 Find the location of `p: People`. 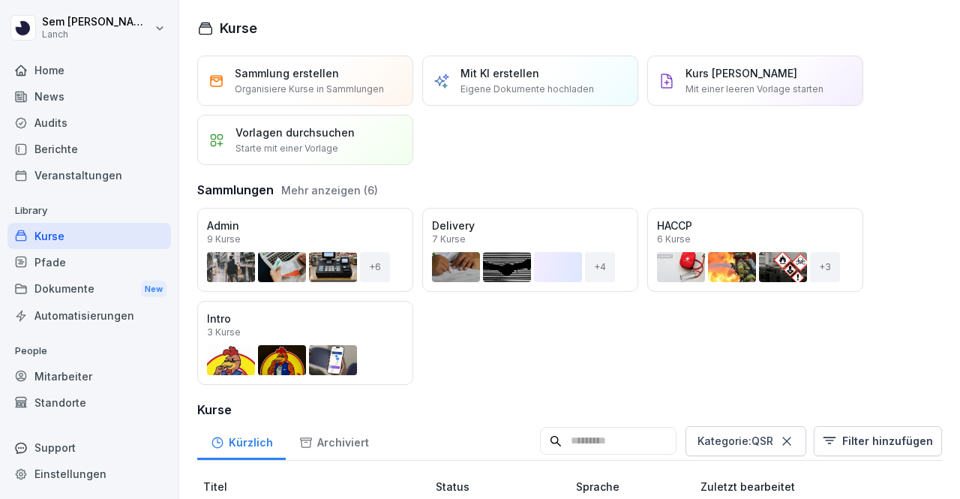

p: People is located at coordinates (89, 351).